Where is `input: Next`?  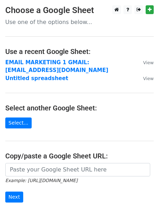 input: Next is located at coordinates (14, 196).